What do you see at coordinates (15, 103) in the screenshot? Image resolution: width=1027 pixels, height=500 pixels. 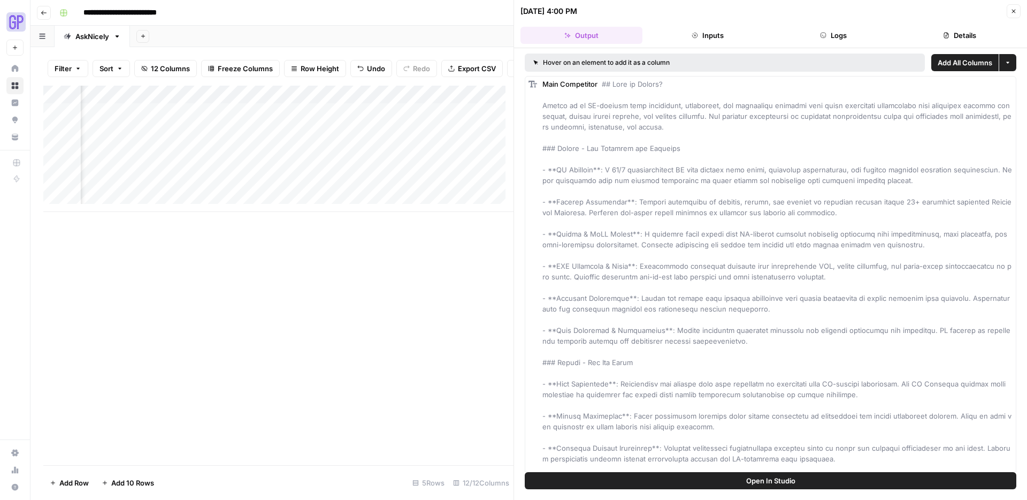 I see `a: Insights` at bounding box center [15, 103].